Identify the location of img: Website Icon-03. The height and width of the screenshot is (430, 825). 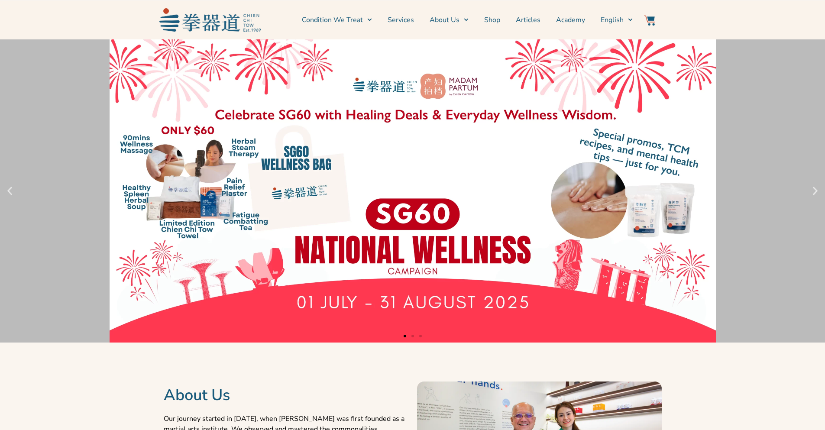
(650, 20).